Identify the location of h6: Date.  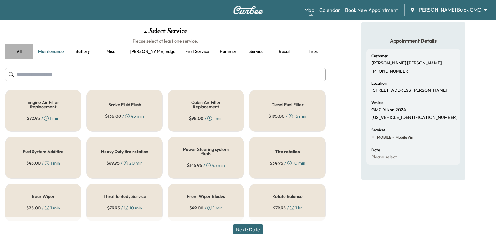
(375, 150).